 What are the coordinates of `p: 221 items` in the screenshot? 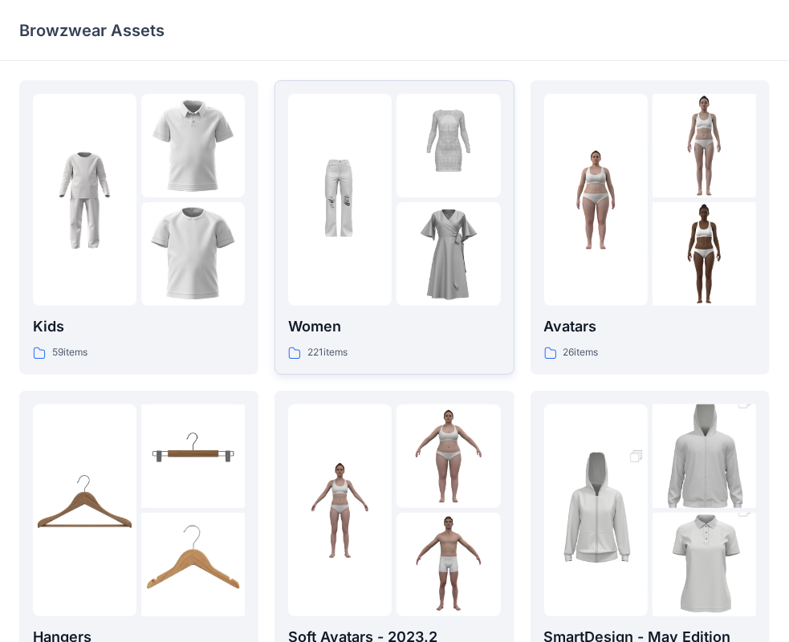 It's located at (327, 352).